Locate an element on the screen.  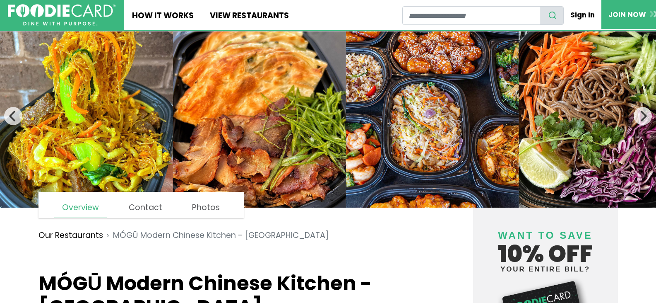
button: search is located at coordinates (552, 15).